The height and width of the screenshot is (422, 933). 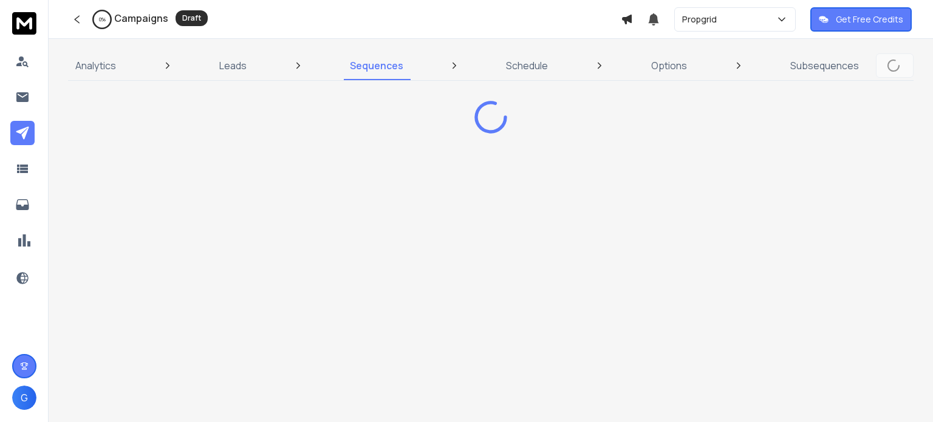 I want to click on button: Get Free Credits, so click(x=861, y=19).